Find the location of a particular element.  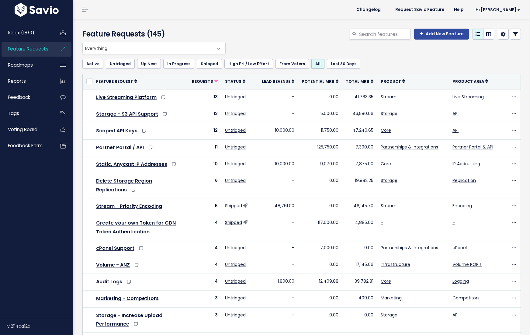

td: 12,409.88 is located at coordinates (320, 282).